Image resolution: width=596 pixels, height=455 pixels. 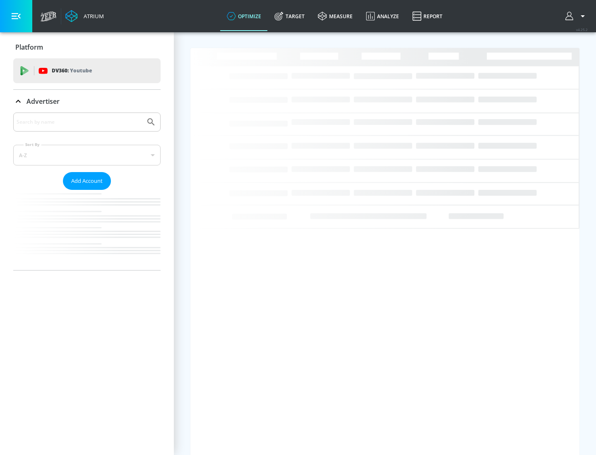 I want to click on p: DV360:, so click(x=72, y=71).